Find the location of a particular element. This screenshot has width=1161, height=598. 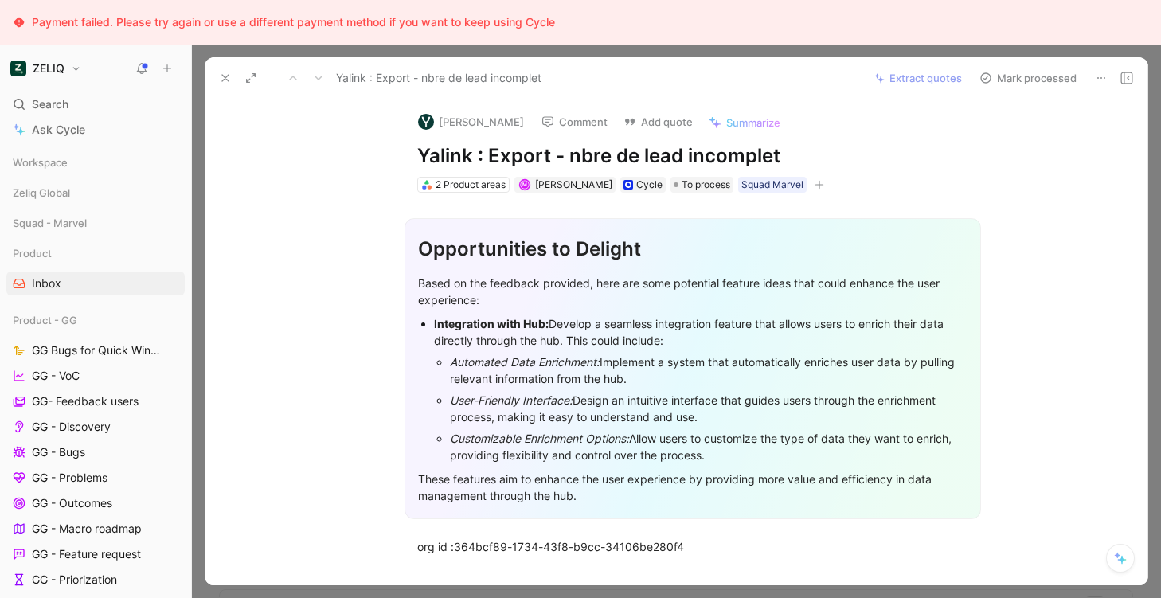

em: User-Friendly Interface: is located at coordinates (511, 400).